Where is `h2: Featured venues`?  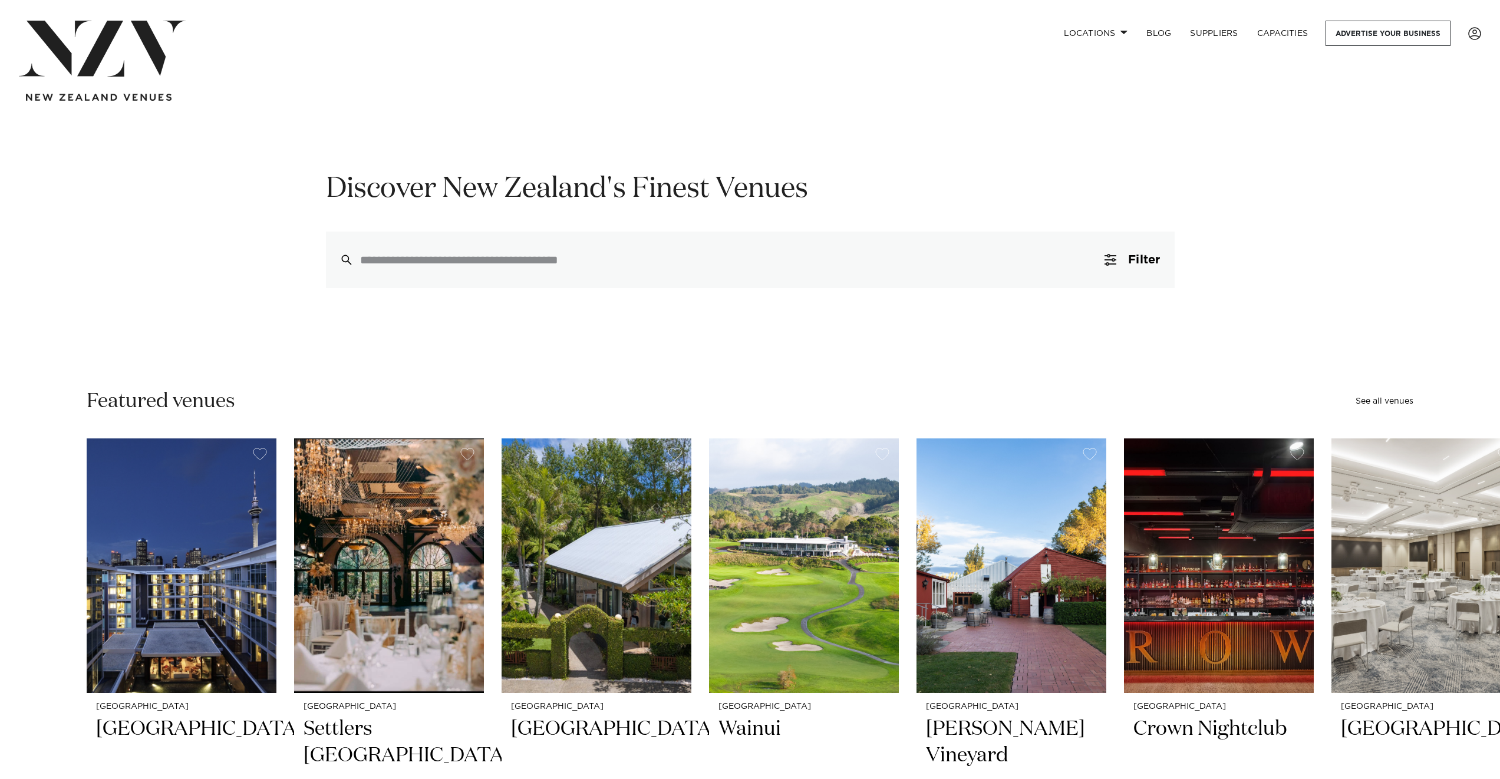
h2: Featured venues is located at coordinates (161, 401).